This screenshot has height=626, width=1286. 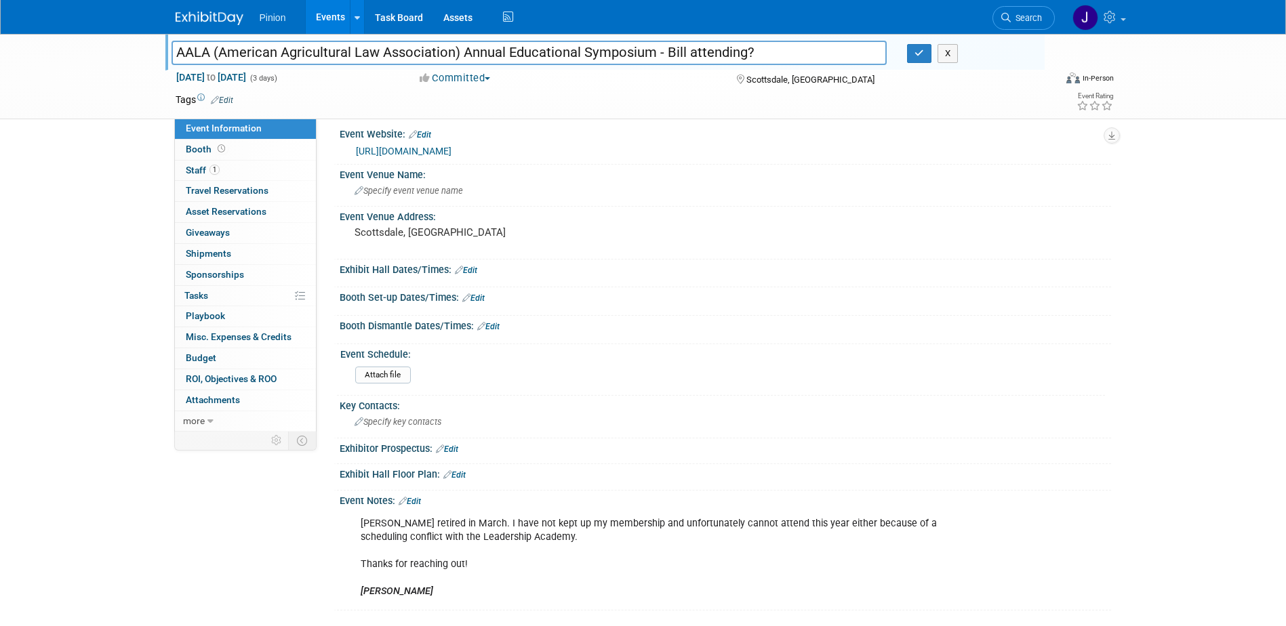 I want to click on span: Tasks, so click(x=196, y=296).